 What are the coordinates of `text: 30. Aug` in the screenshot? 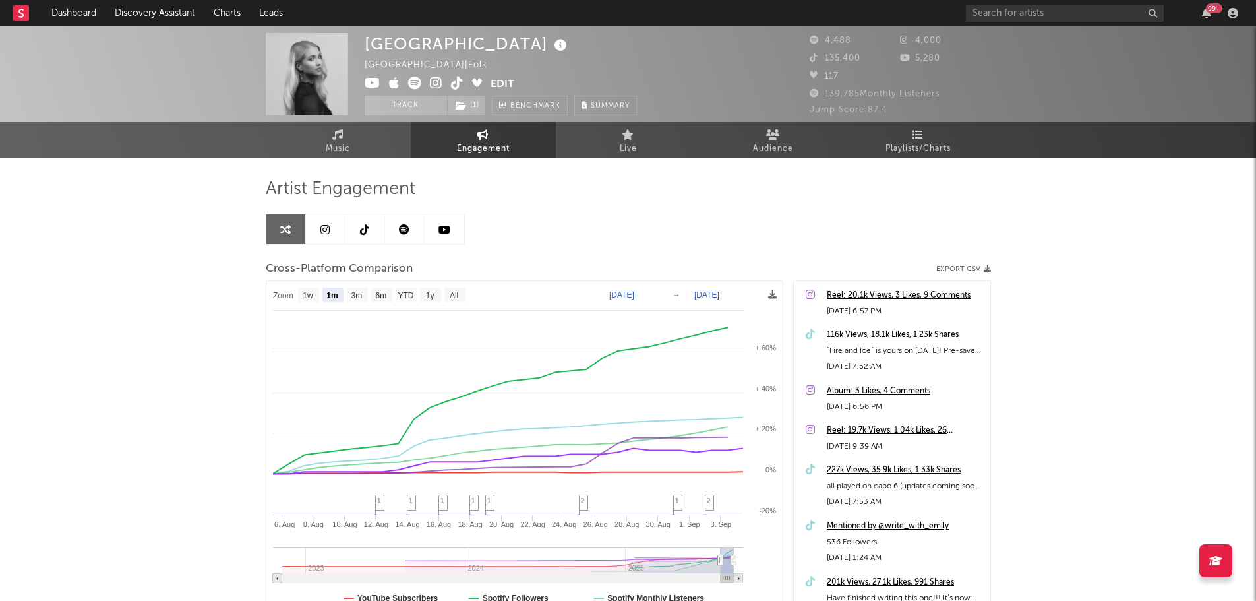 It's located at (657, 524).